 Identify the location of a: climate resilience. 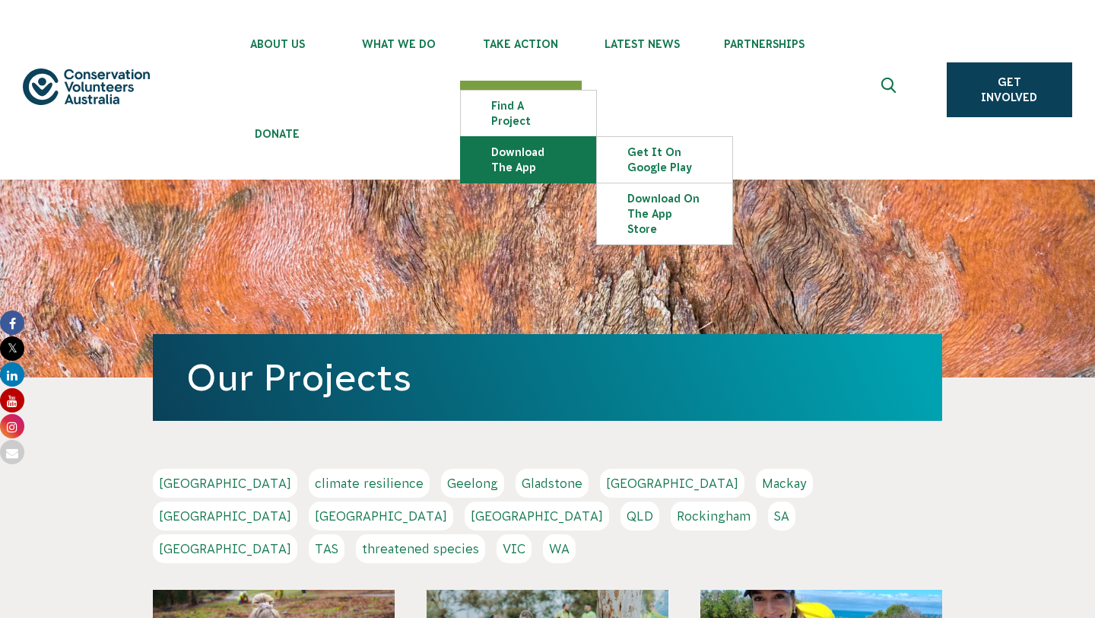
(369, 483).